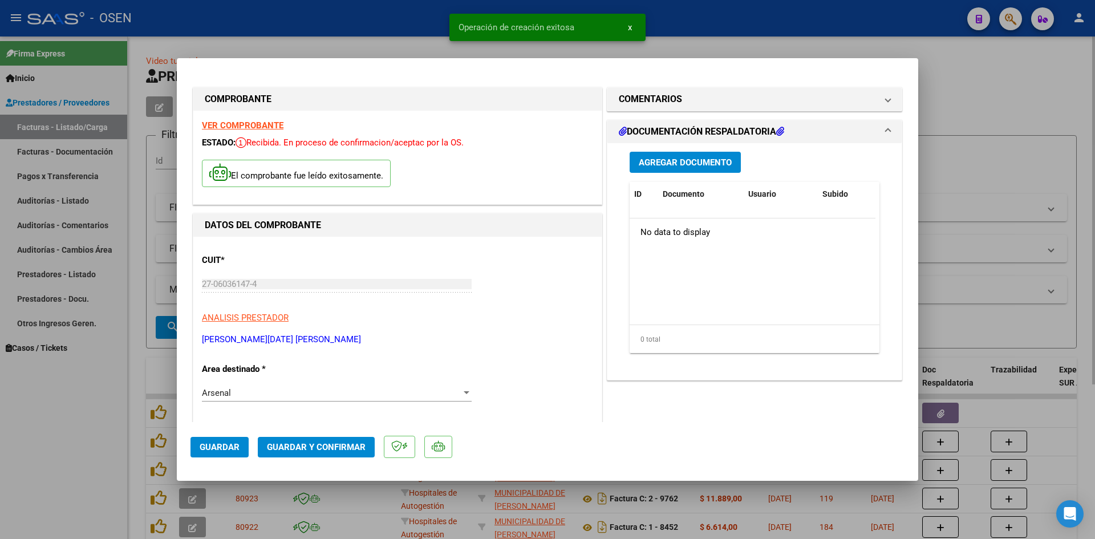  Describe the element at coordinates (218, 143) in the screenshot. I see `span: ESTADO:` at that location.